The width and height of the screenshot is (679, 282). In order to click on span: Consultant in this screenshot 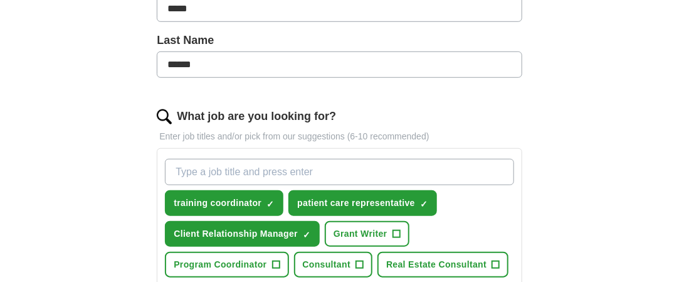, I will do `click(327, 264)`.